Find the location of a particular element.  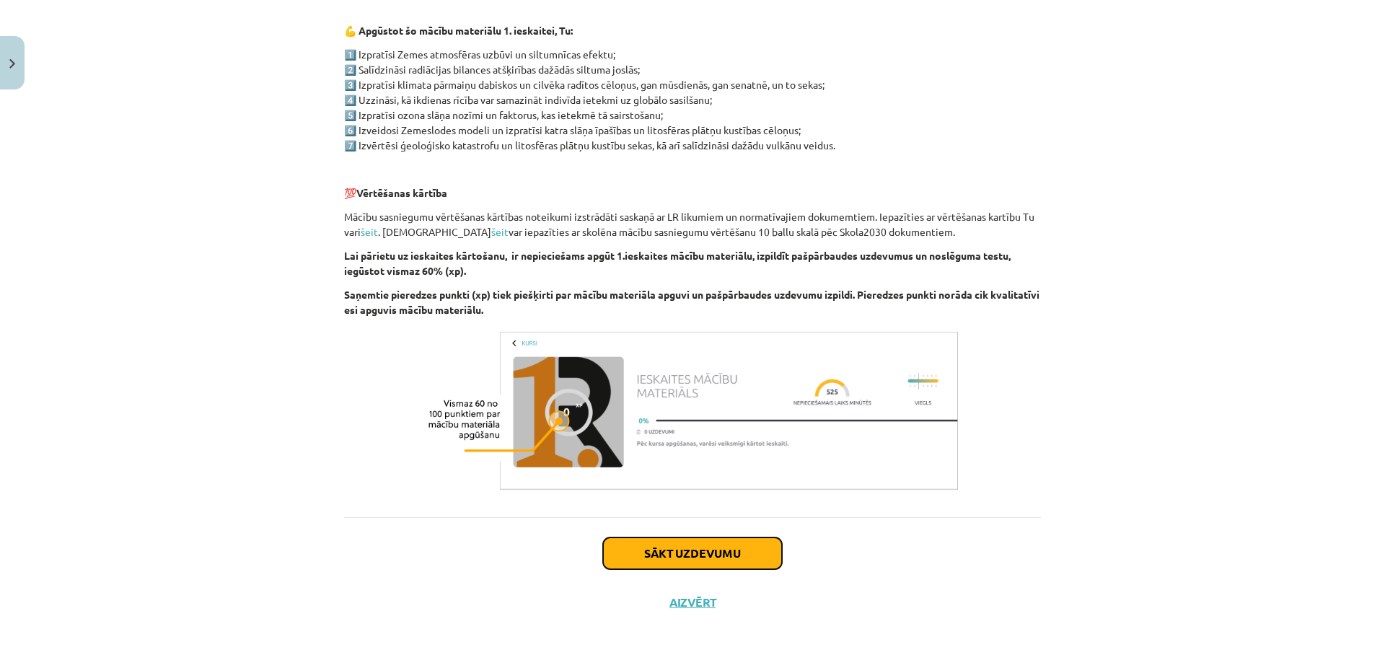

button: Sākt uzdevumu is located at coordinates (693, 553).